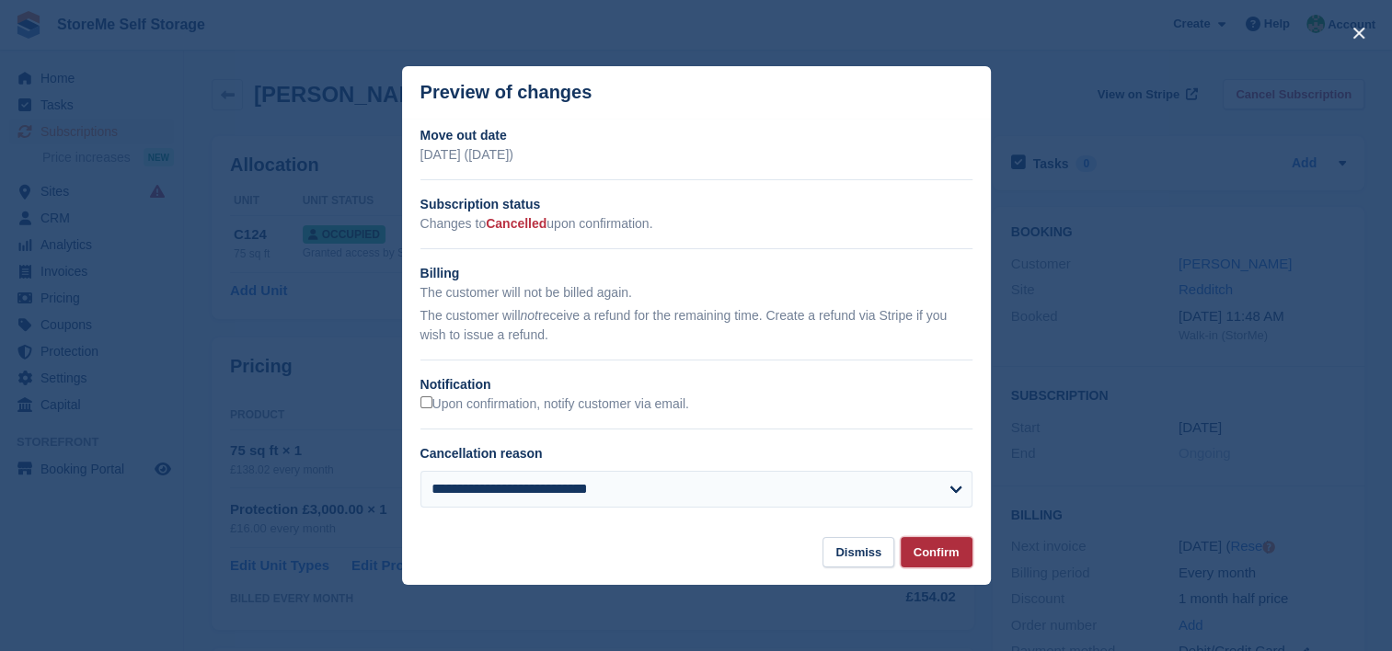  I want to click on button: Dismiss, so click(858, 552).